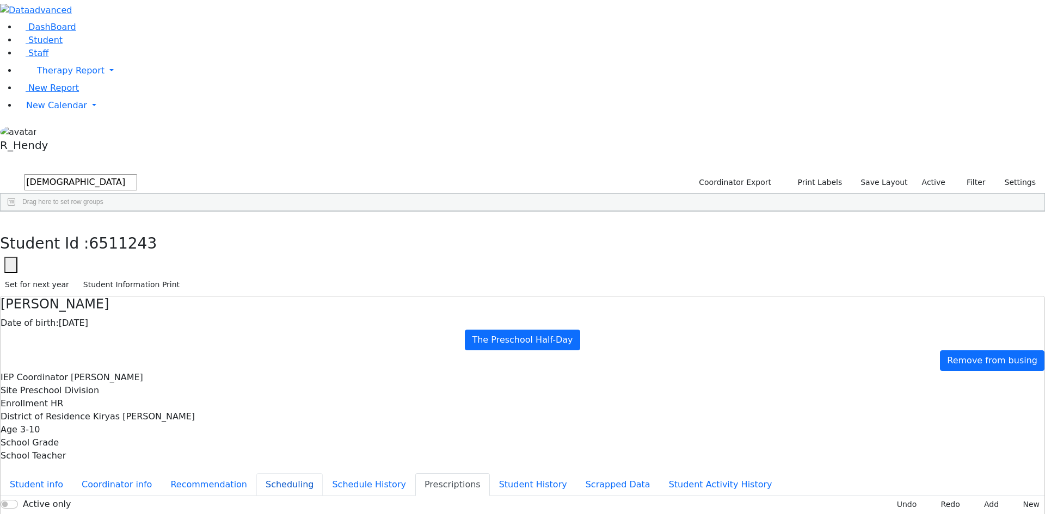  What do you see at coordinates (992, 361) in the screenshot?
I see `a: Remove from busing` at bounding box center [992, 361].